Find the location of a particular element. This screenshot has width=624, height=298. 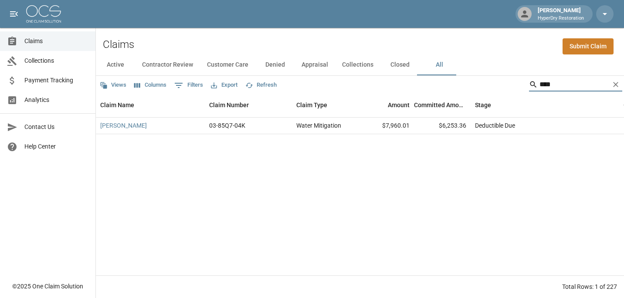

button: Denied is located at coordinates (275, 65).